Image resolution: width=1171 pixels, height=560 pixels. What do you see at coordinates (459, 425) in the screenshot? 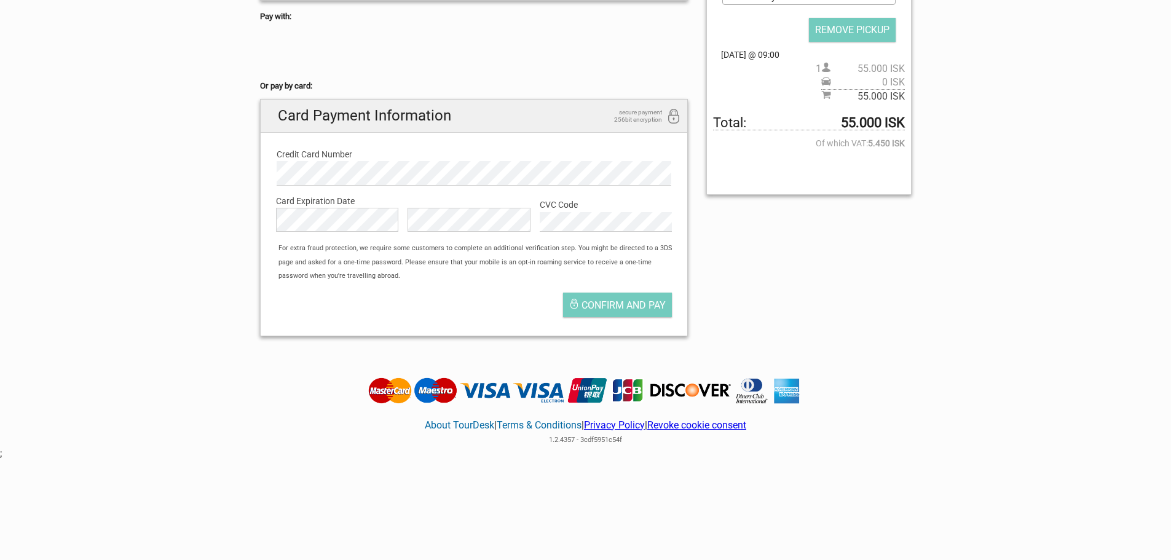
I see `a: About TourDesk` at bounding box center [459, 425].